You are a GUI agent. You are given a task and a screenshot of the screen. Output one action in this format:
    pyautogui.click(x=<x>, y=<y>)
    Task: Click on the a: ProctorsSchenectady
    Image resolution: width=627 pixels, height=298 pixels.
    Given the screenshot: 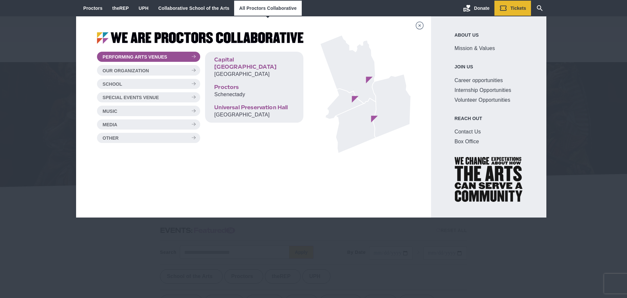 What is the action you would take?
    pyautogui.click(x=254, y=91)
    